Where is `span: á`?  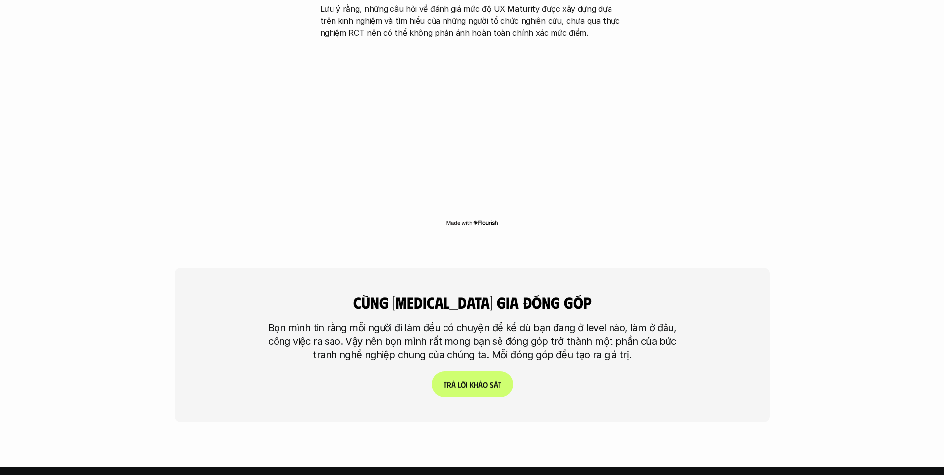
span: á is located at coordinates (495, 375).